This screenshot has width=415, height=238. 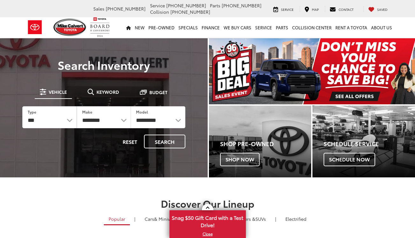 I want to click on img: Toyota, so click(x=35, y=27).